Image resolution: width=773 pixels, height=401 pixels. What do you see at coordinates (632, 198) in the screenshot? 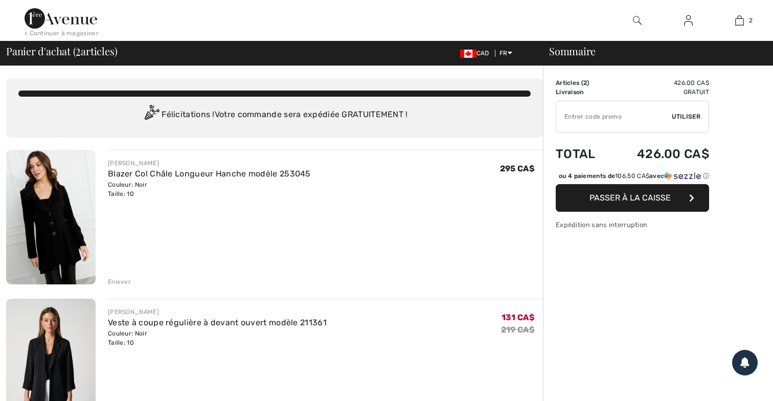
I see `button: Passer à la caisse` at bounding box center [632, 198].